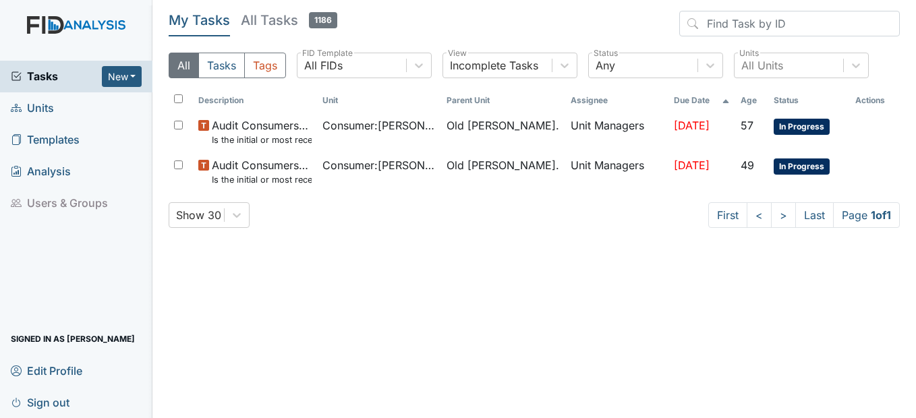  Describe the element at coordinates (804, 215) in the screenshot. I see `nav: task-pagination` at that location.